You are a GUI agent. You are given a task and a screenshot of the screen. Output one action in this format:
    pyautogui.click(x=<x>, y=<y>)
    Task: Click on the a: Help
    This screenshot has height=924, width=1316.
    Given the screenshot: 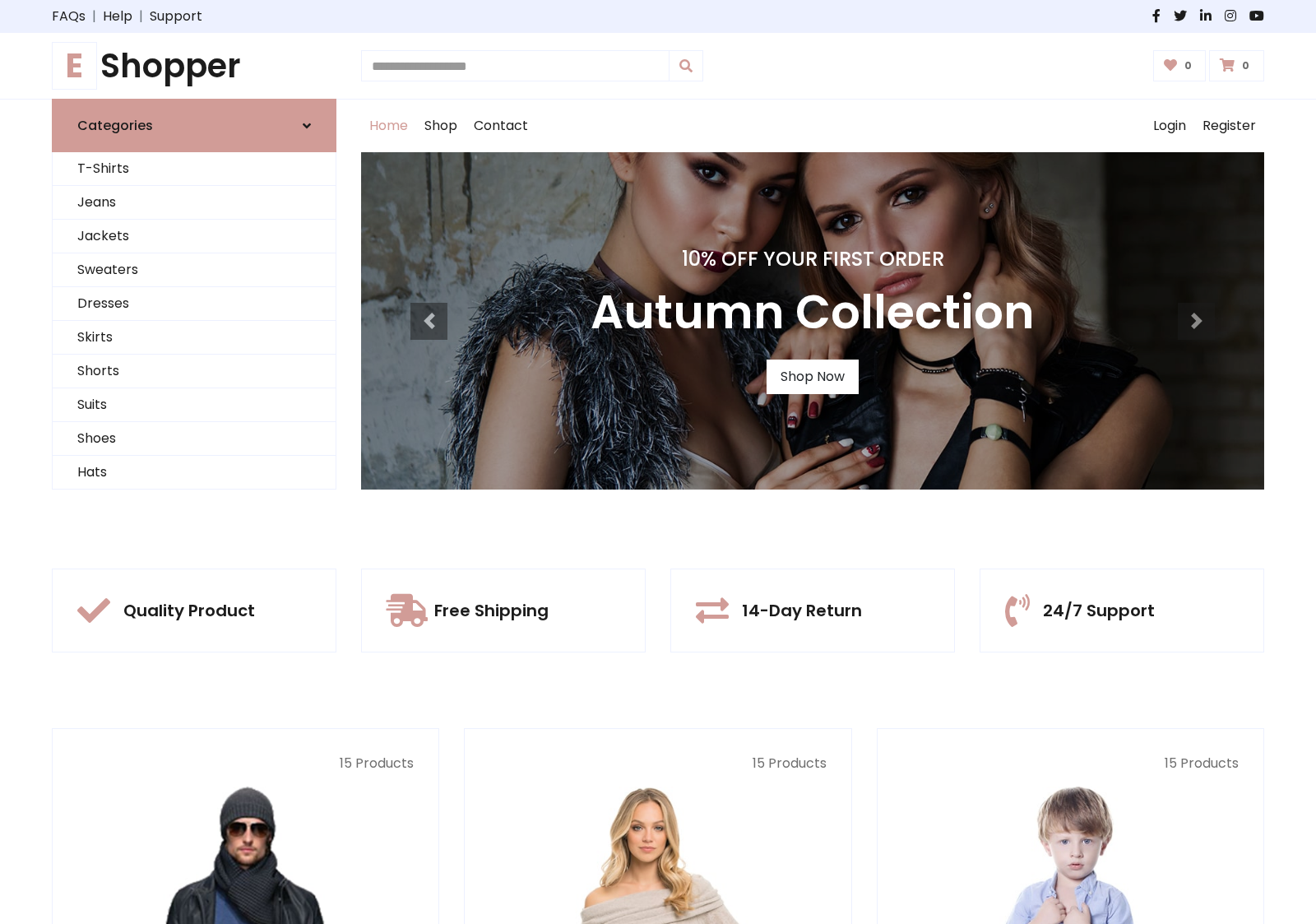 What is the action you would take?
    pyautogui.click(x=118, y=16)
    